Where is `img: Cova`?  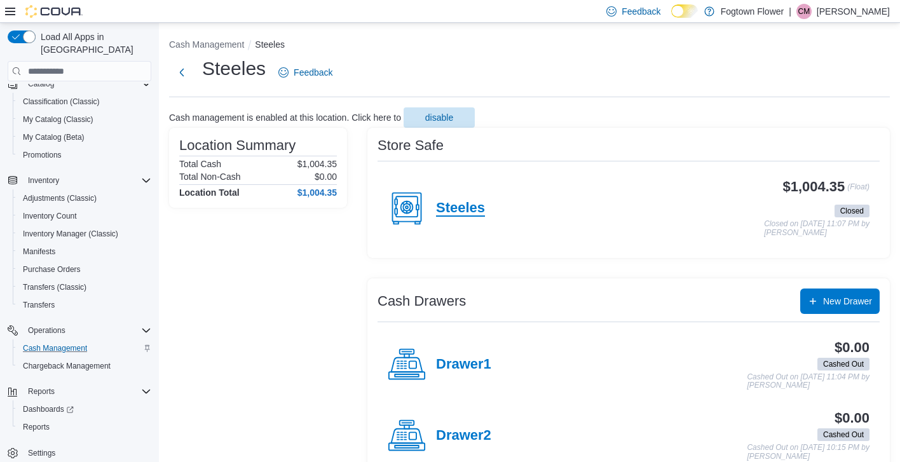 img: Cova is located at coordinates (54, 11).